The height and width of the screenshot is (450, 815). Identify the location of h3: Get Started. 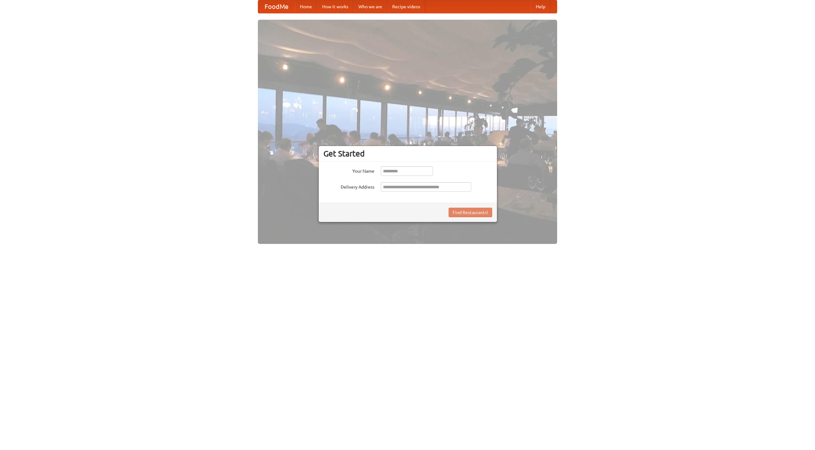
(408, 154).